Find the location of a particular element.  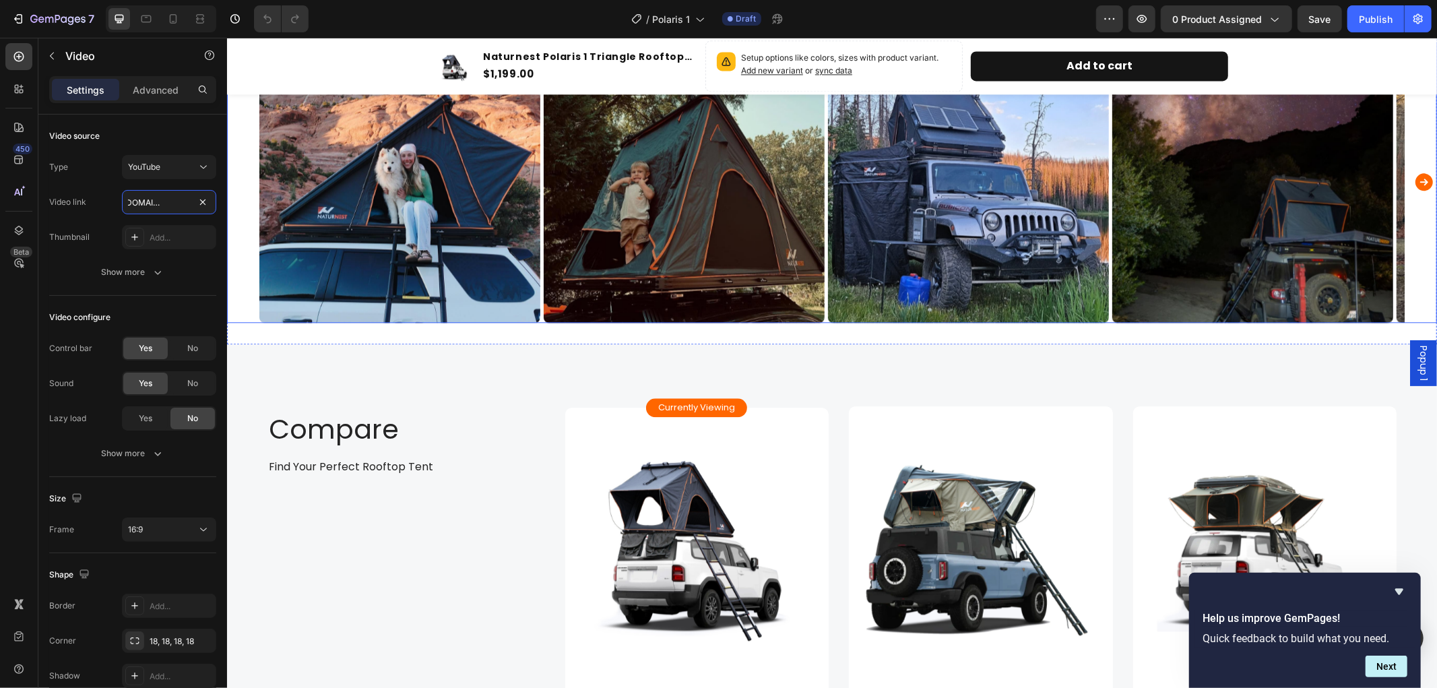

p: Currently Viewing is located at coordinates (469, 370).